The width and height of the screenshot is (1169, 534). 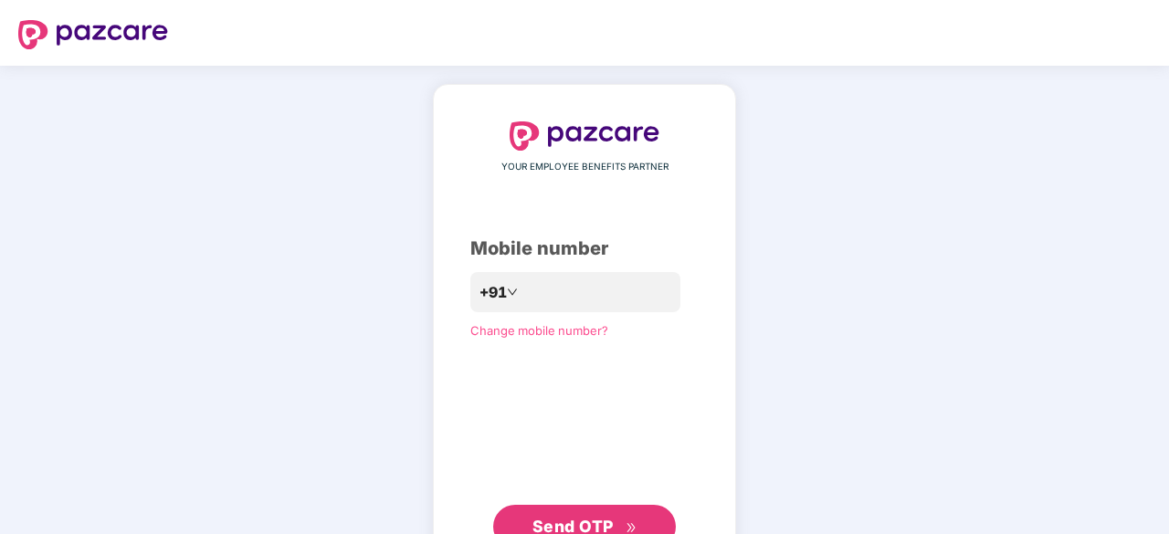 I want to click on a: Change mobile number?, so click(x=539, y=331).